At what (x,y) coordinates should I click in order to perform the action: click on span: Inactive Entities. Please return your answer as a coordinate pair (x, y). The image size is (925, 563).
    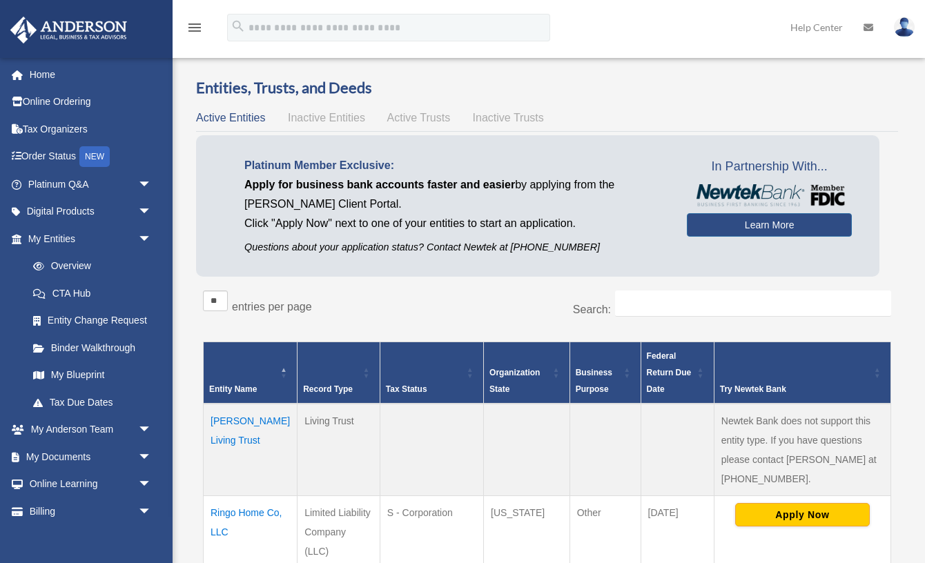
    Looking at the image, I should click on (326, 117).